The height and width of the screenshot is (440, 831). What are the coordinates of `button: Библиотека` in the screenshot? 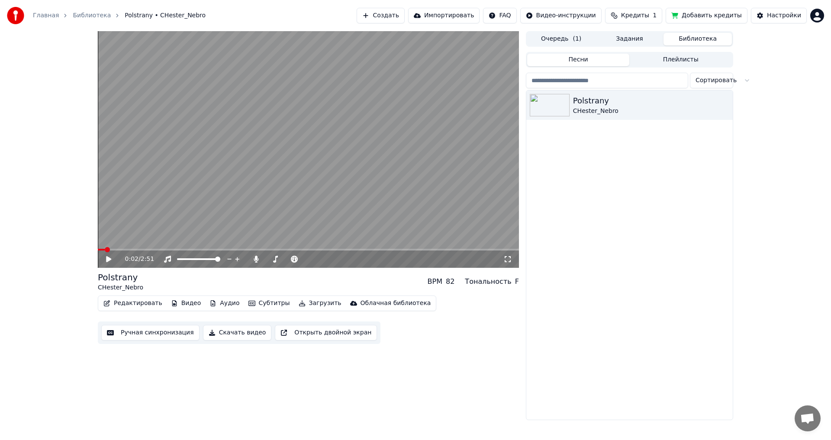 It's located at (698, 39).